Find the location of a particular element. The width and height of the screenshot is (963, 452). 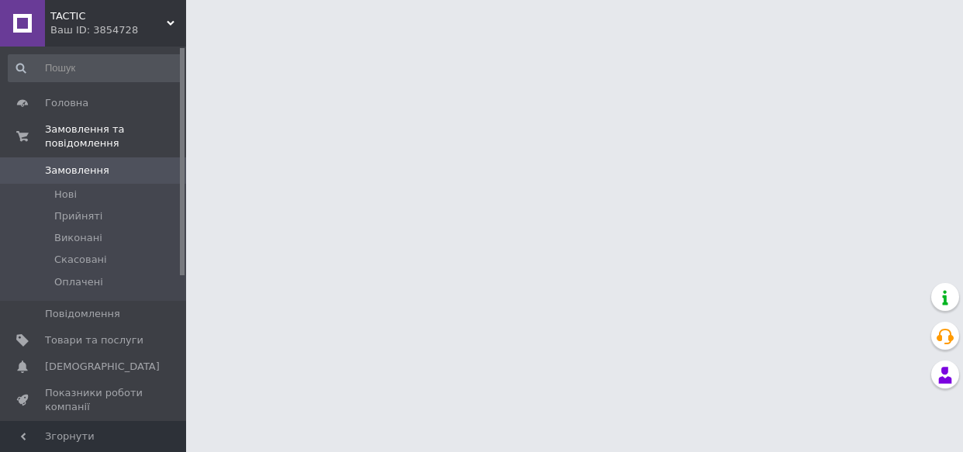

span: Нові is located at coordinates (65, 195).